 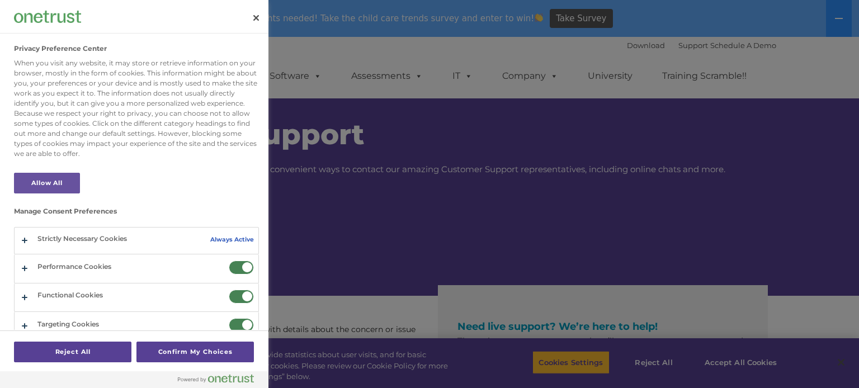 What do you see at coordinates (60, 49) in the screenshot?
I see `h2: Privacy Preference Center` at bounding box center [60, 49].